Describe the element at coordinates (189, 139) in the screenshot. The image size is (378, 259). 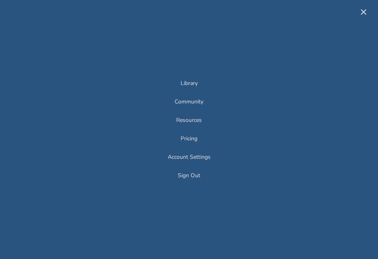
I see `a: Pricing` at that location.